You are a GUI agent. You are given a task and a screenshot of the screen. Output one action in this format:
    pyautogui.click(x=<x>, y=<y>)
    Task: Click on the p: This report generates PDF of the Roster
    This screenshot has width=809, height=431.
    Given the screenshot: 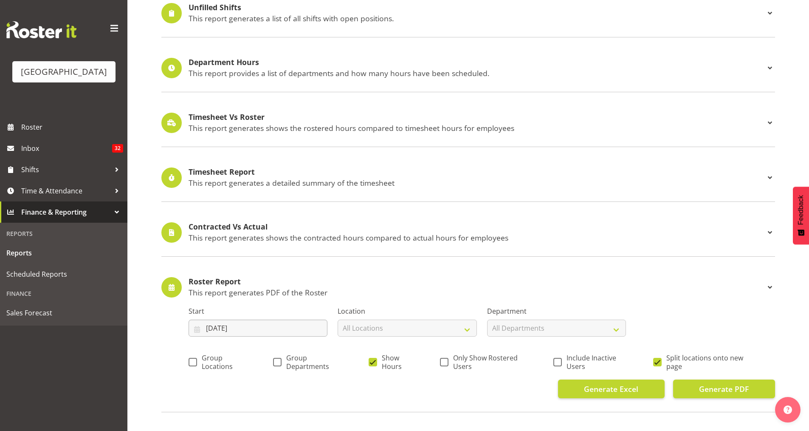 What is the action you would take?
    pyautogui.click(x=477, y=292)
    